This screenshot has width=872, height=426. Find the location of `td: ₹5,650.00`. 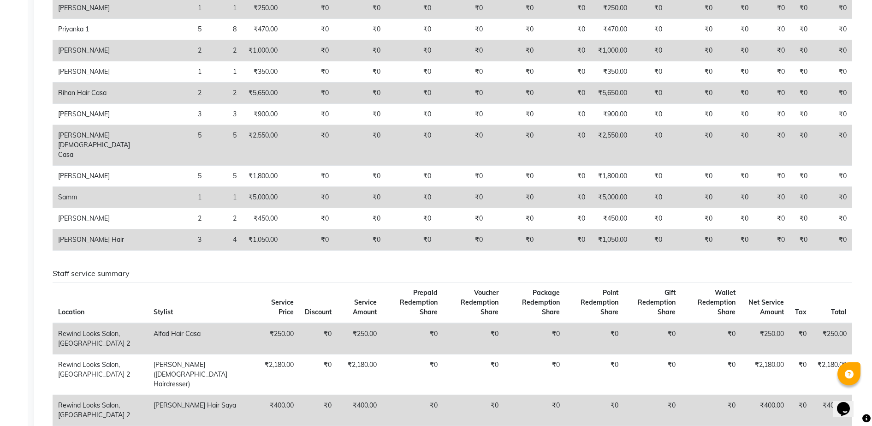

td: ₹5,650.00 is located at coordinates (612, 93).